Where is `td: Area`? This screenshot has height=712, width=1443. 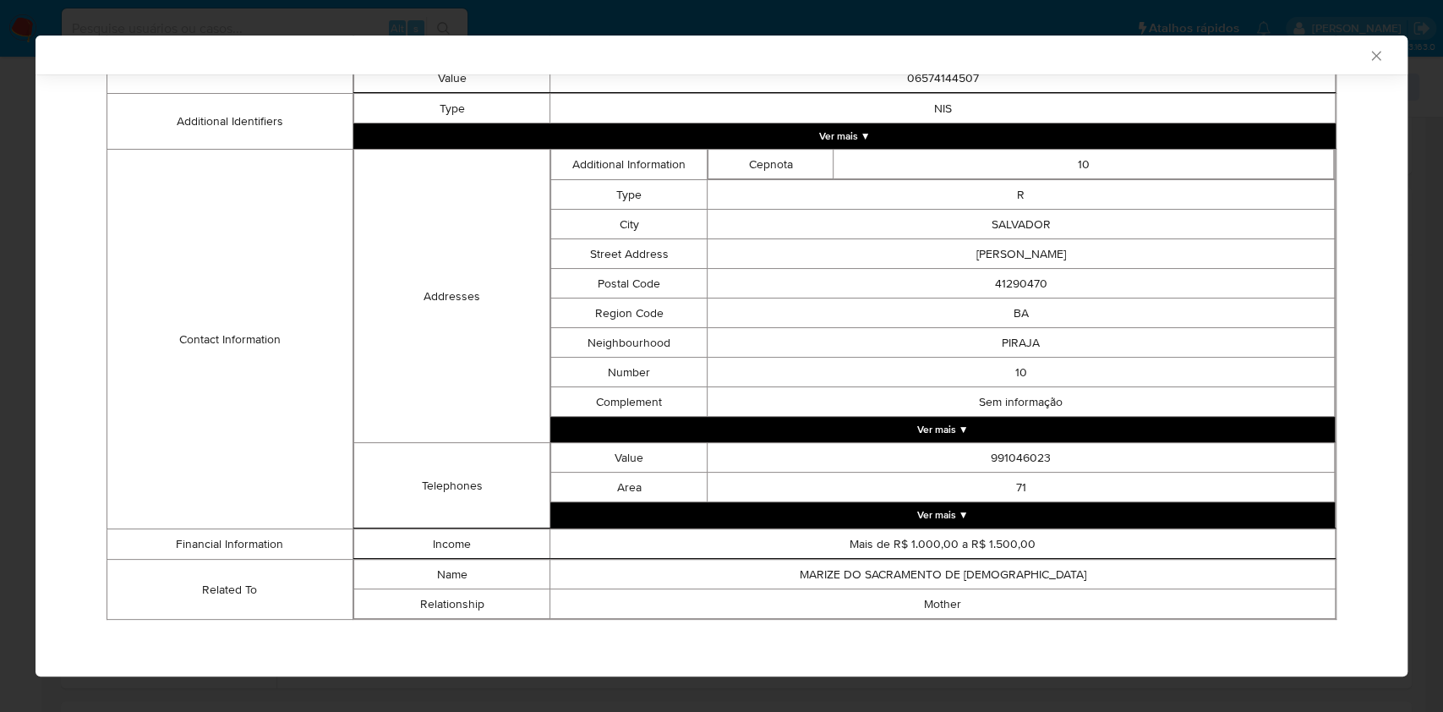
td: Area is located at coordinates (629, 487).